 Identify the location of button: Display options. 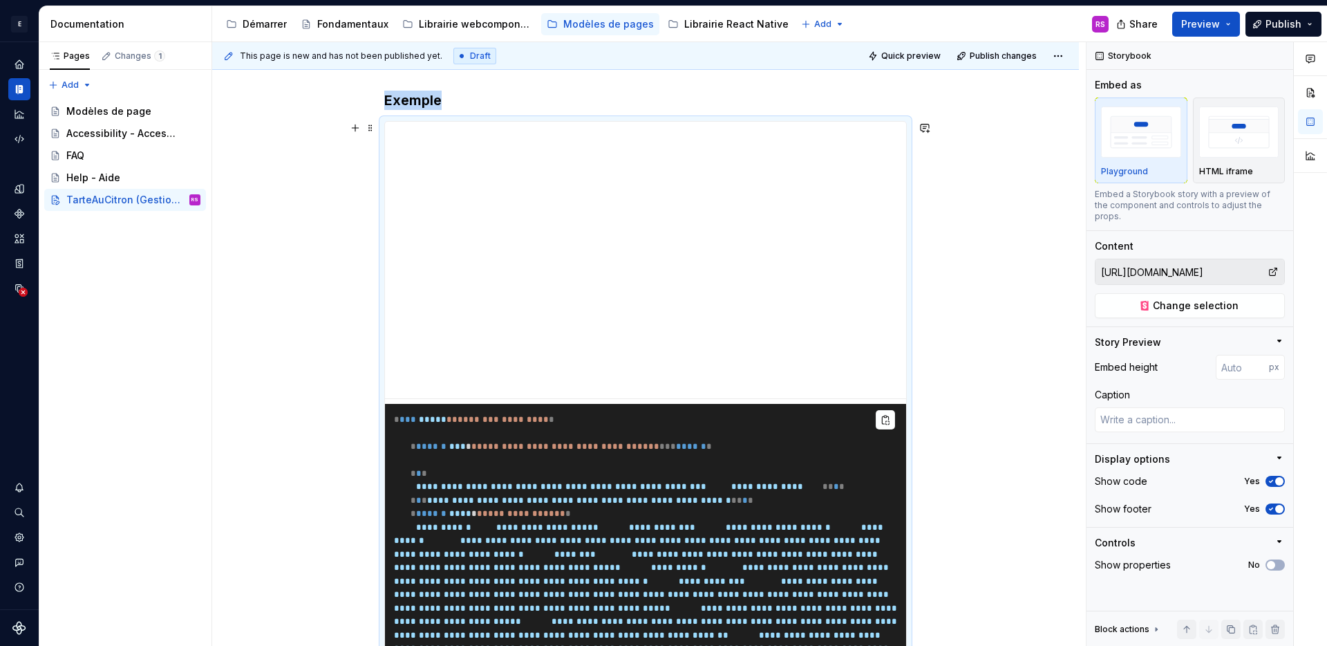
(1190, 459).